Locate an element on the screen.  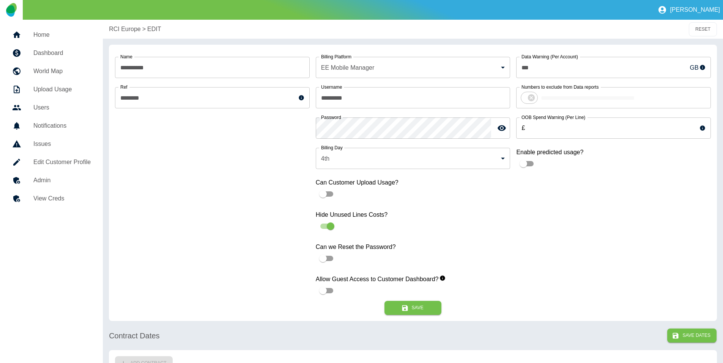
label: Data Warning (Per Account) is located at coordinates (549, 57).